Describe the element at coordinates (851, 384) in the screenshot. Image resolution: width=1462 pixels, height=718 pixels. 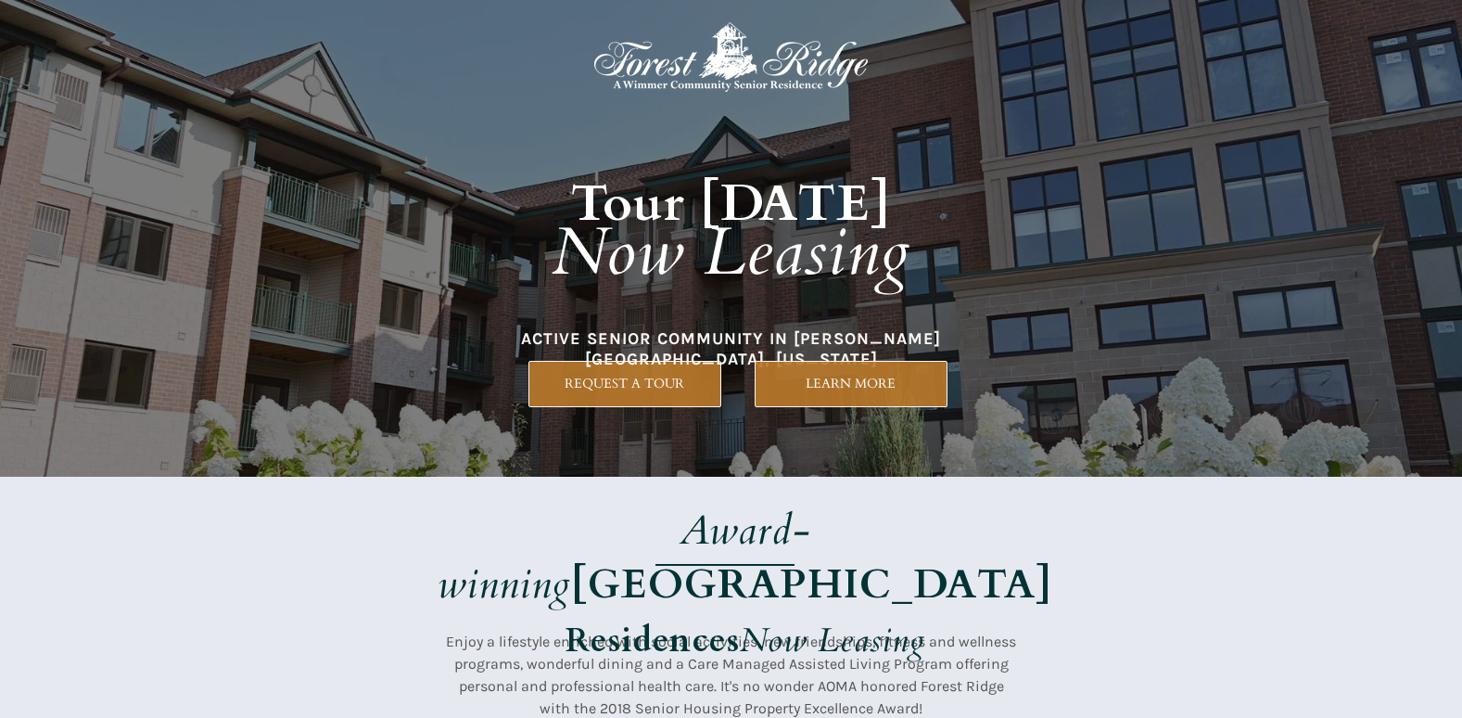
I see `a: LEARN MORE` at that location.